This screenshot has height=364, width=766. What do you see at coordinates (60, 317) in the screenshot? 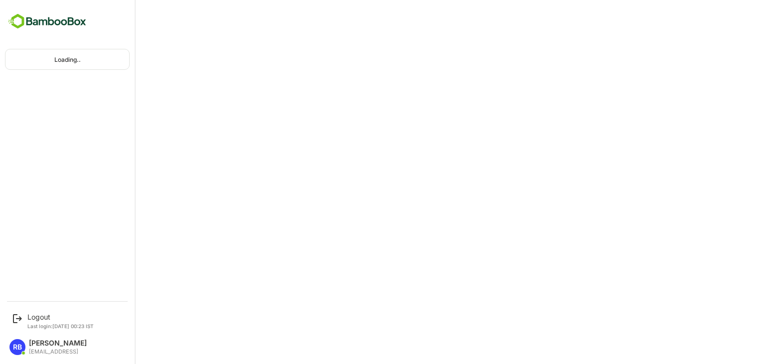
I see `div: Logout` at bounding box center [60, 317].